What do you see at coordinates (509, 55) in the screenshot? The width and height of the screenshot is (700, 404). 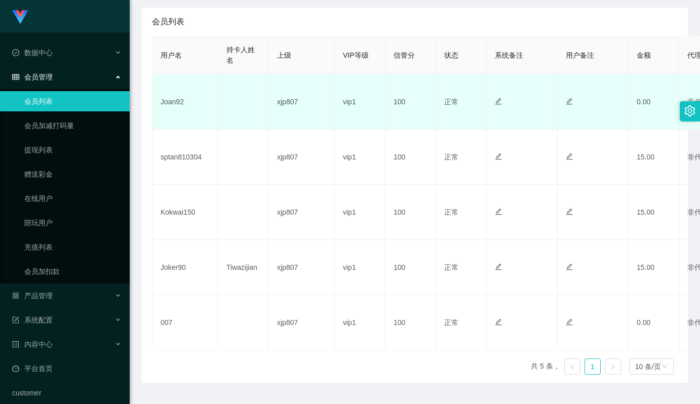 I see `span: 系统备注` at bounding box center [509, 55].